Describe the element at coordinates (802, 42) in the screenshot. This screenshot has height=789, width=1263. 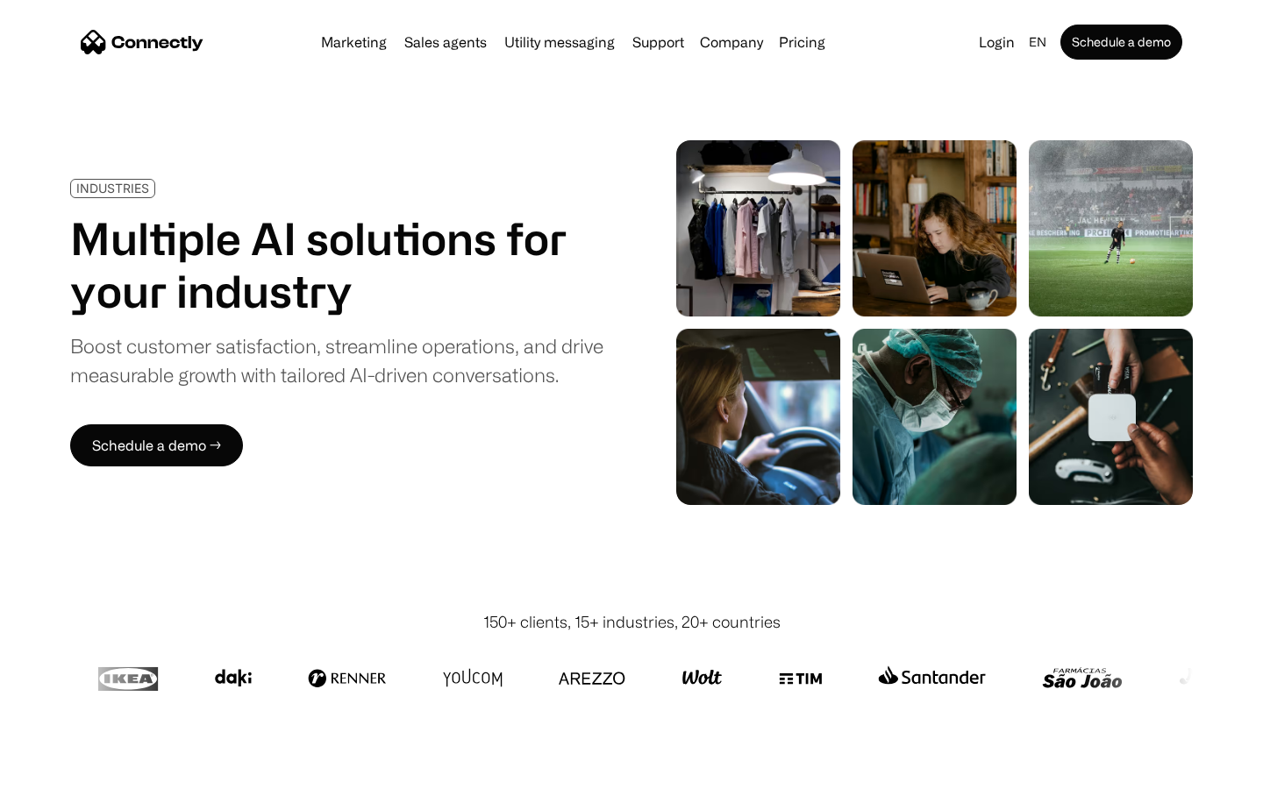
I see `a: Pricing` at that location.